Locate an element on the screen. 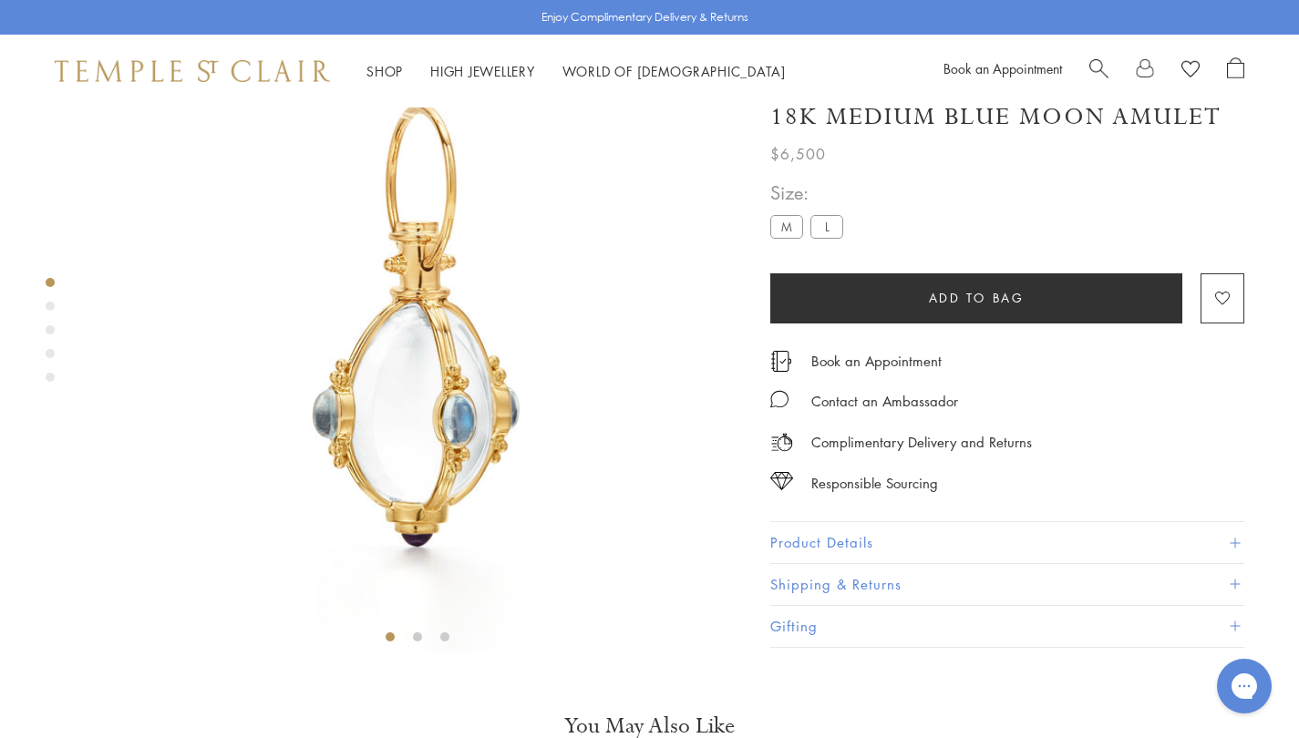 This screenshot has height=738, width=1299. span: $6,500 is located at coordinates (798, 154).